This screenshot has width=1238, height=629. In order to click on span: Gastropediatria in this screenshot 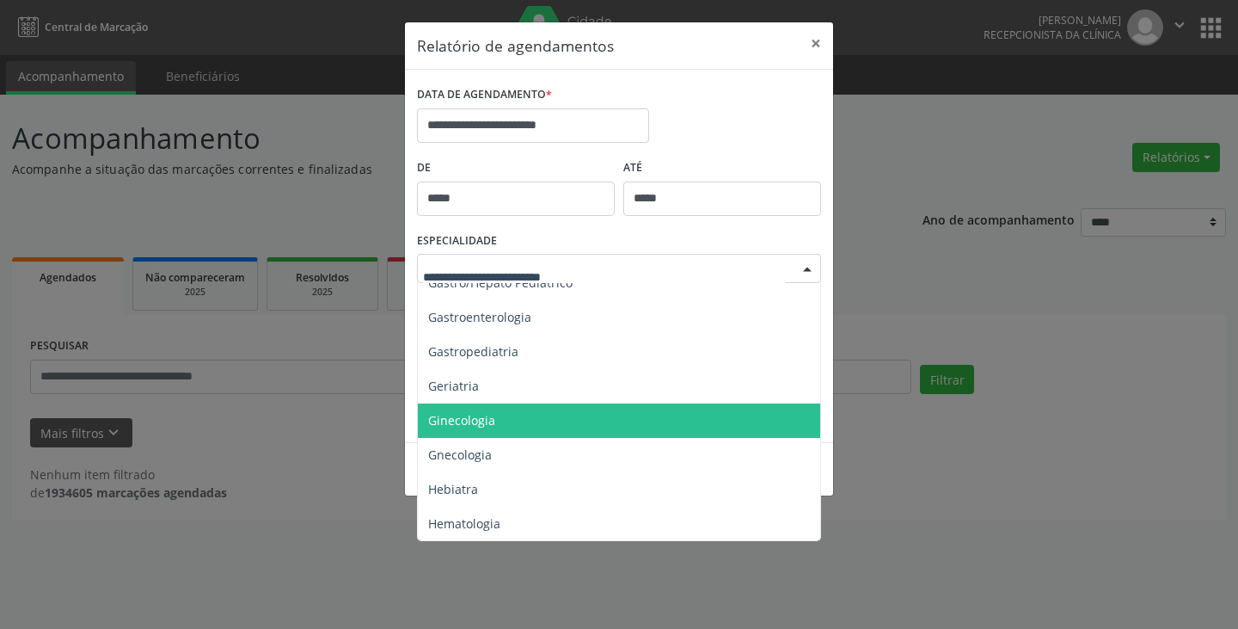, I will do `click(473, 351)`.